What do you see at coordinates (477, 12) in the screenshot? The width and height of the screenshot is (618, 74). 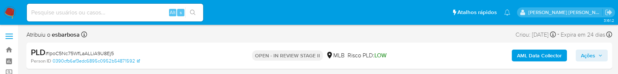 I see `span: Atalhos rápidos` at bounding box center [477, 12].